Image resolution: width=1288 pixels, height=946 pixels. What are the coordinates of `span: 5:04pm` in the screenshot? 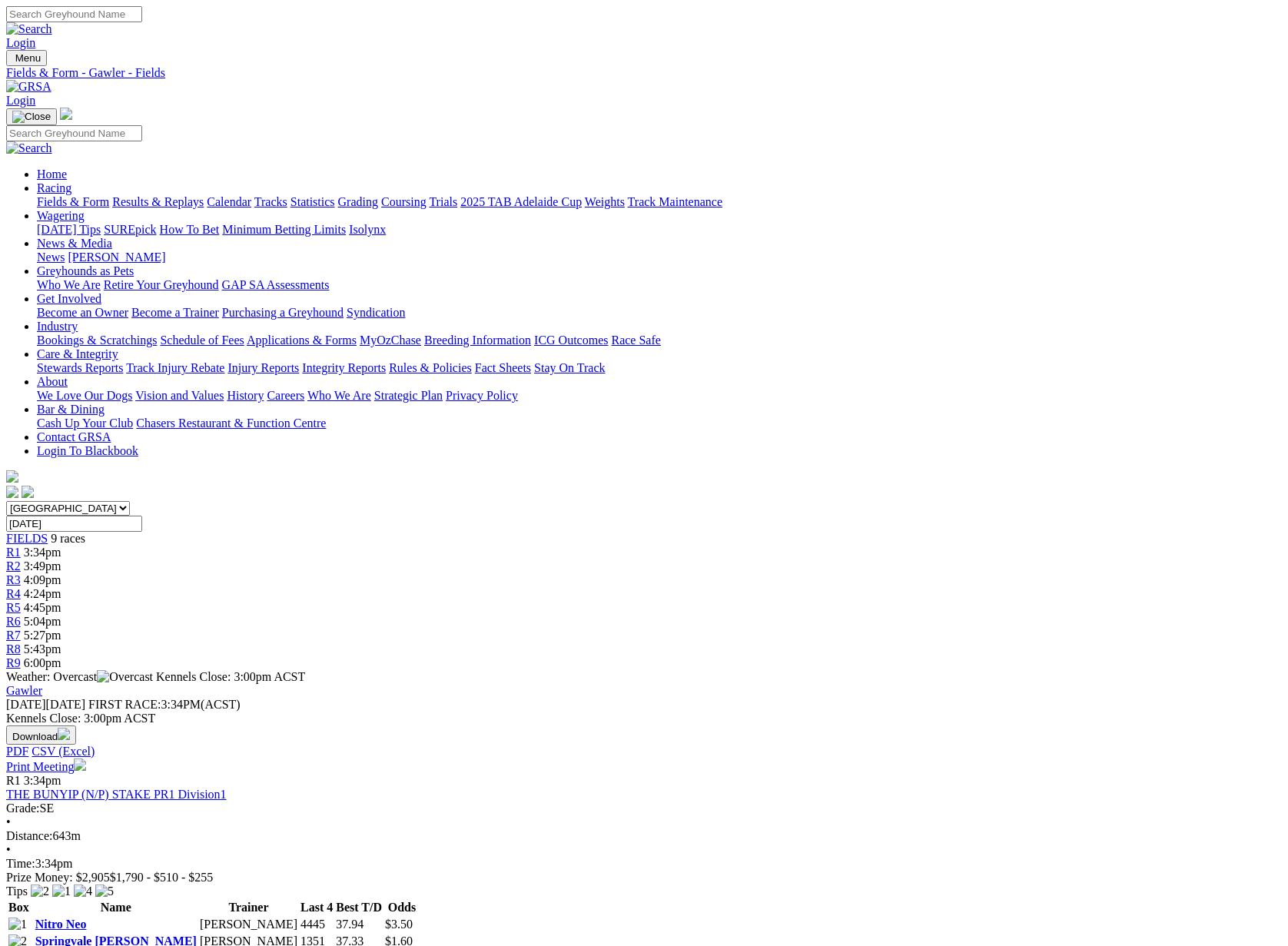 It's located at (42, 621).